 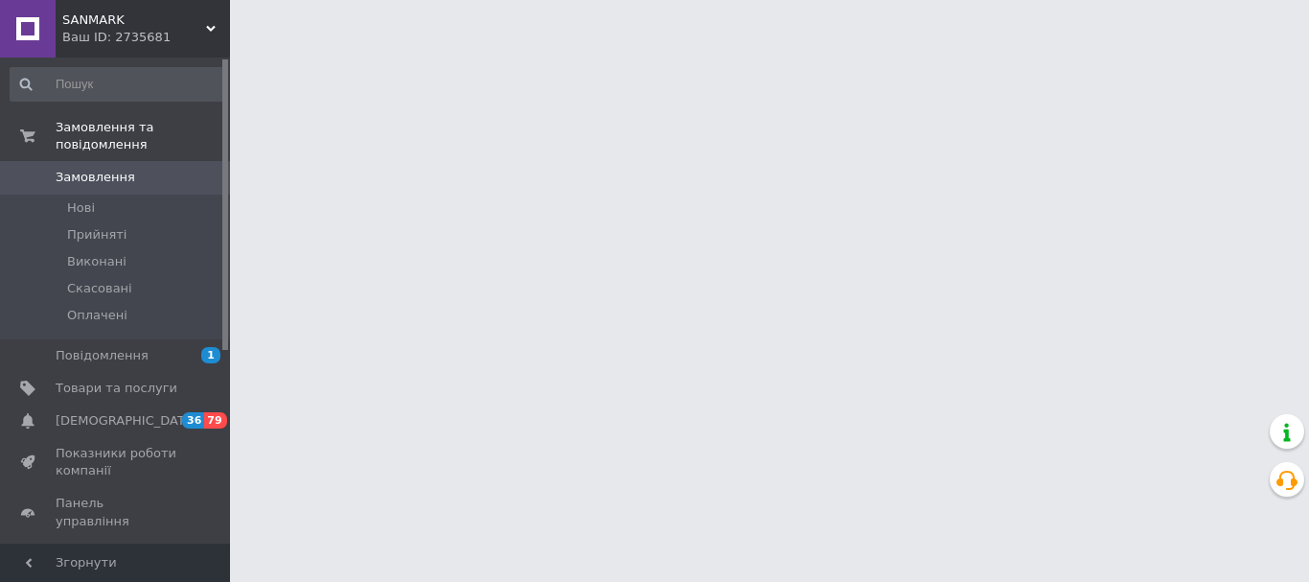 I want to click on span: 79, so click(x=215, y=420).